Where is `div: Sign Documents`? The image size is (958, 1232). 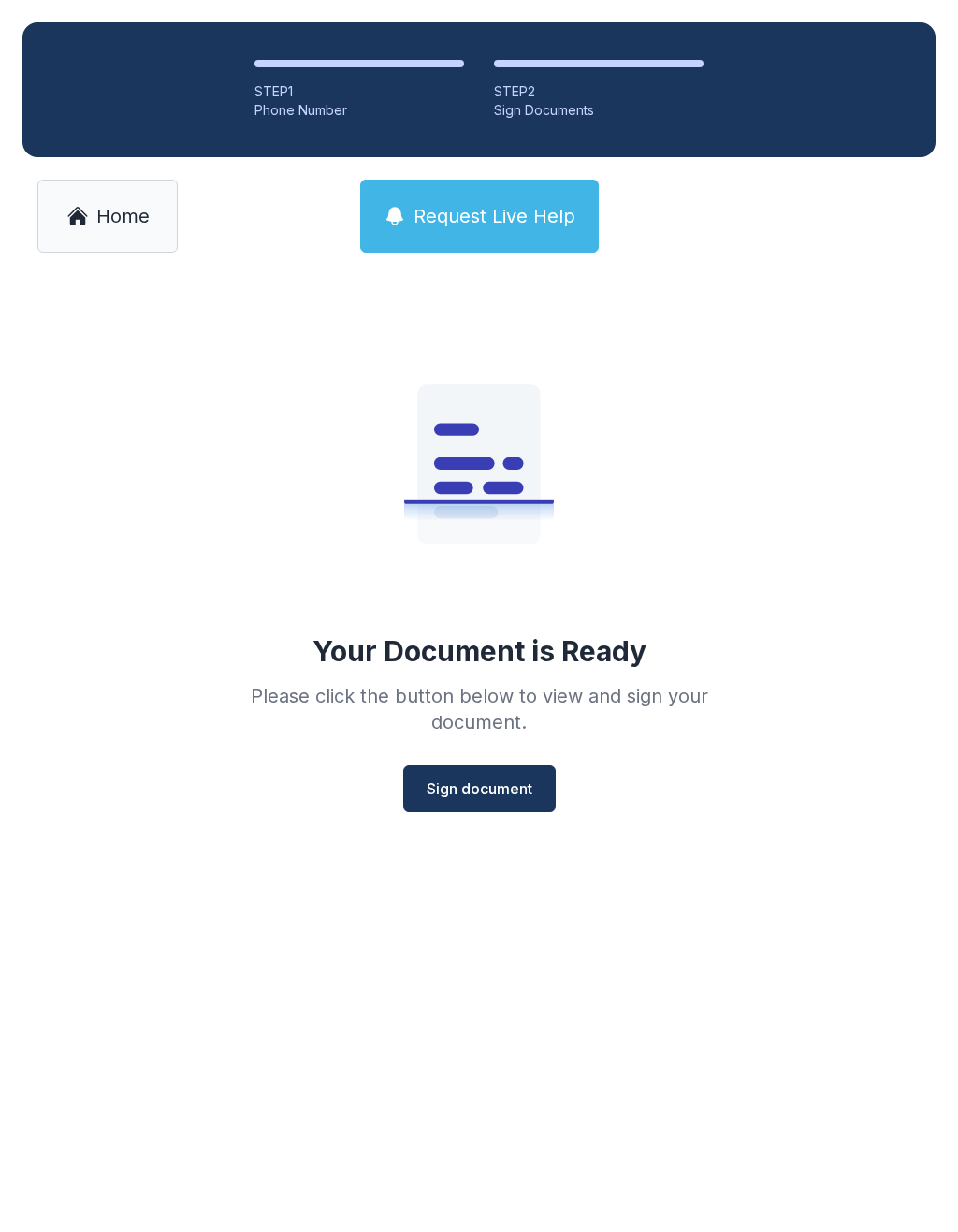
div: Sign Documents is located at coordinates (598, 110).